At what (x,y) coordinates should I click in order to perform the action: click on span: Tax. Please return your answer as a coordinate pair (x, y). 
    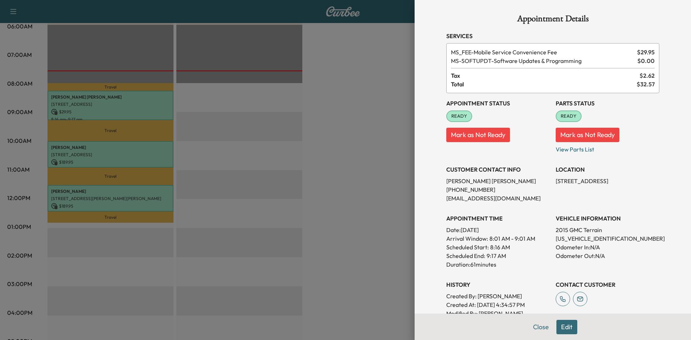
    Looking at the image, I should click on (546, 76).